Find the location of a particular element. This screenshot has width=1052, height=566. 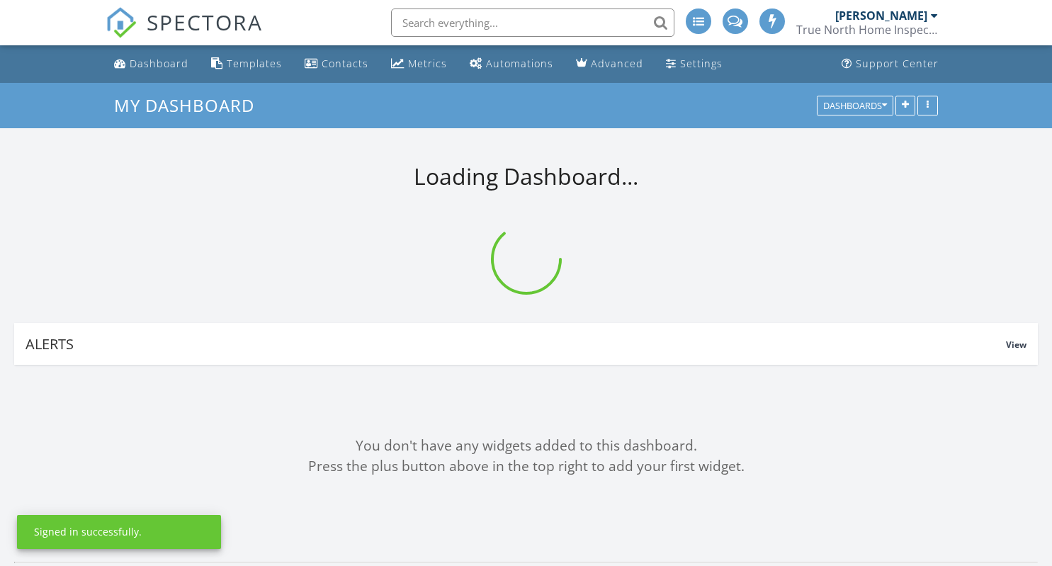

div: Contacts is located at coordinates (345, 63).